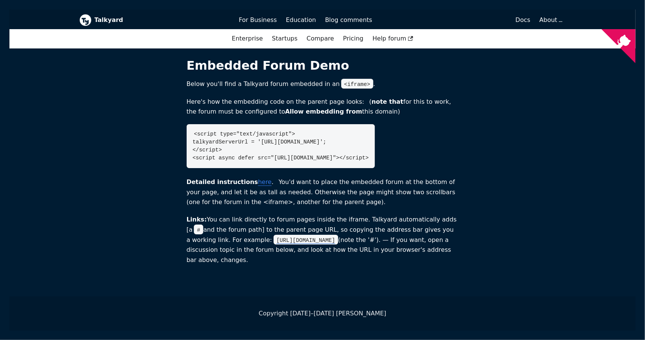  What do you see at coordinates (393, 39) in the screenshot?
I see `a: Help forum` at bounding box center [393, 39].